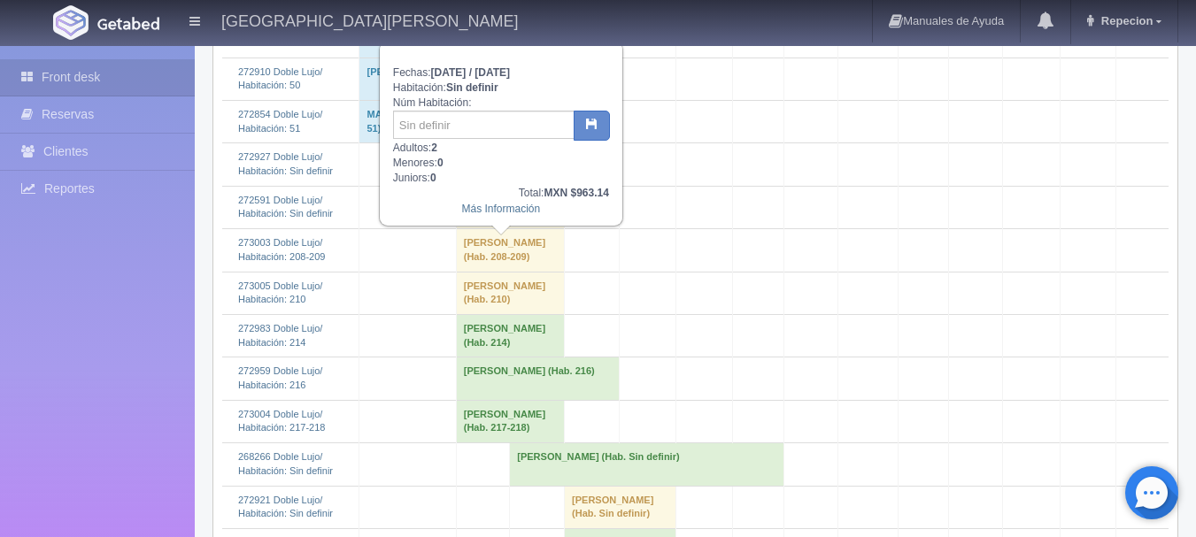  Describe the element at coordinates (472, 88) in the screenshot. I see `b: Sin definir` at that location.